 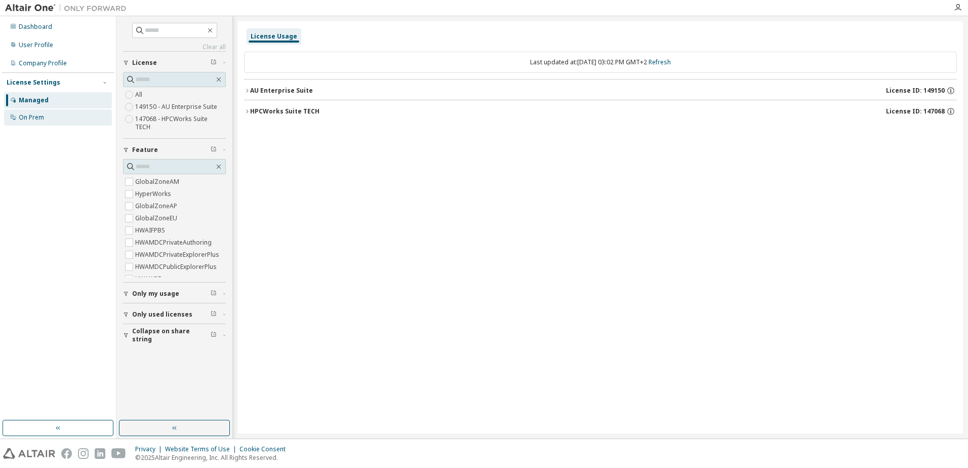 What do you see at coordinates (265, 449) in the screenshot?
I see `div: Cookie Consent` at bounding box center [265, 449].